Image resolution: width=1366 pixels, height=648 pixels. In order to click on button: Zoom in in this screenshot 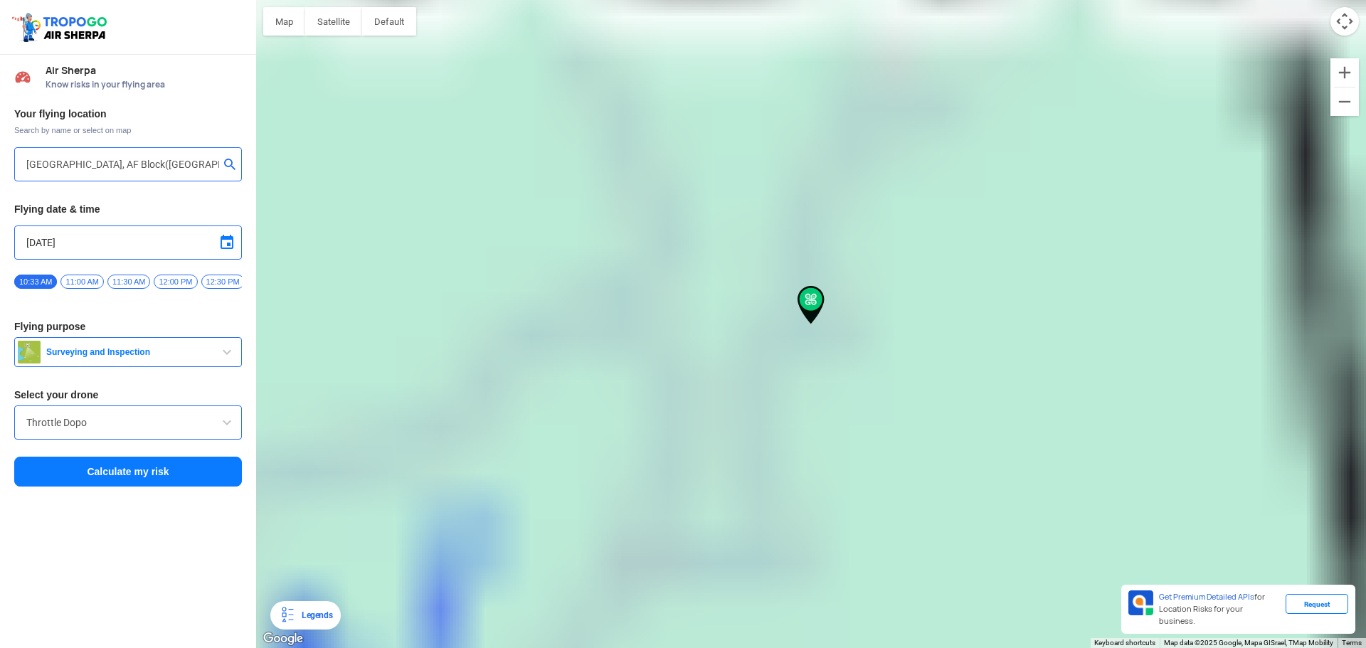, I will do `click(1345, 73)`.